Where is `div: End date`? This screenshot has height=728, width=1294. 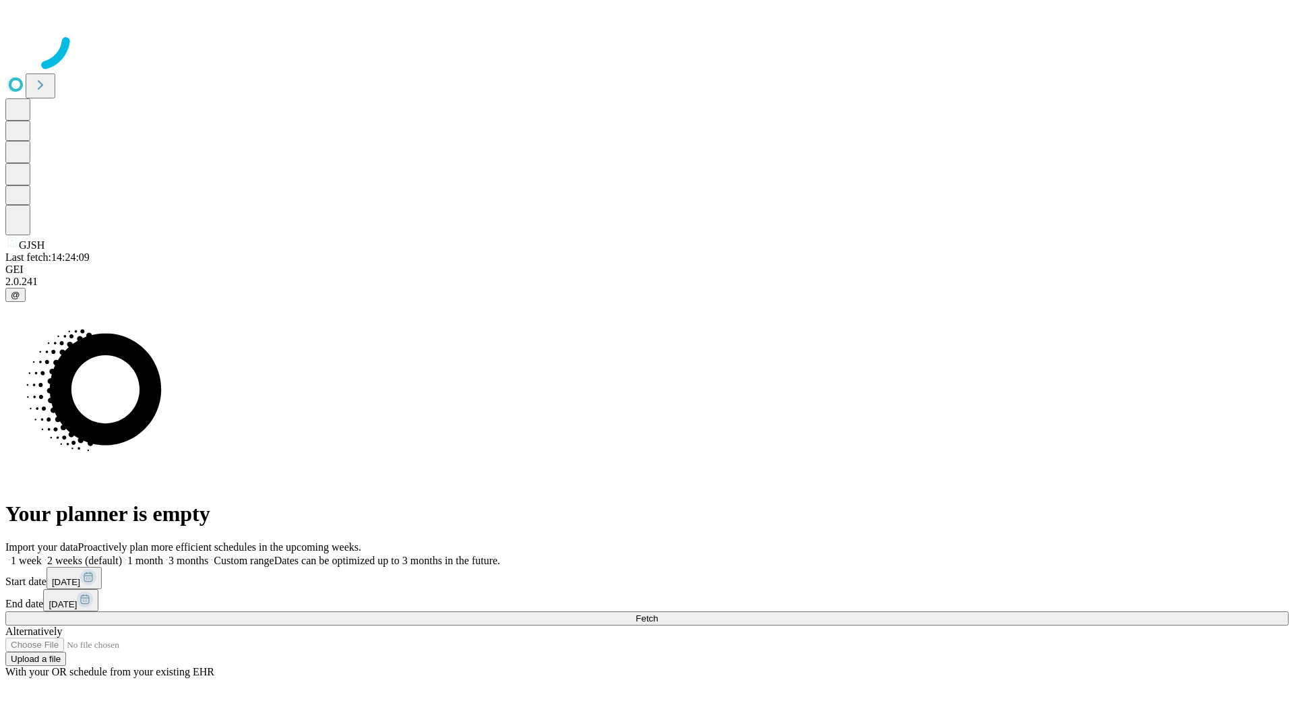 div: End date is located at coordinates (647, 600).